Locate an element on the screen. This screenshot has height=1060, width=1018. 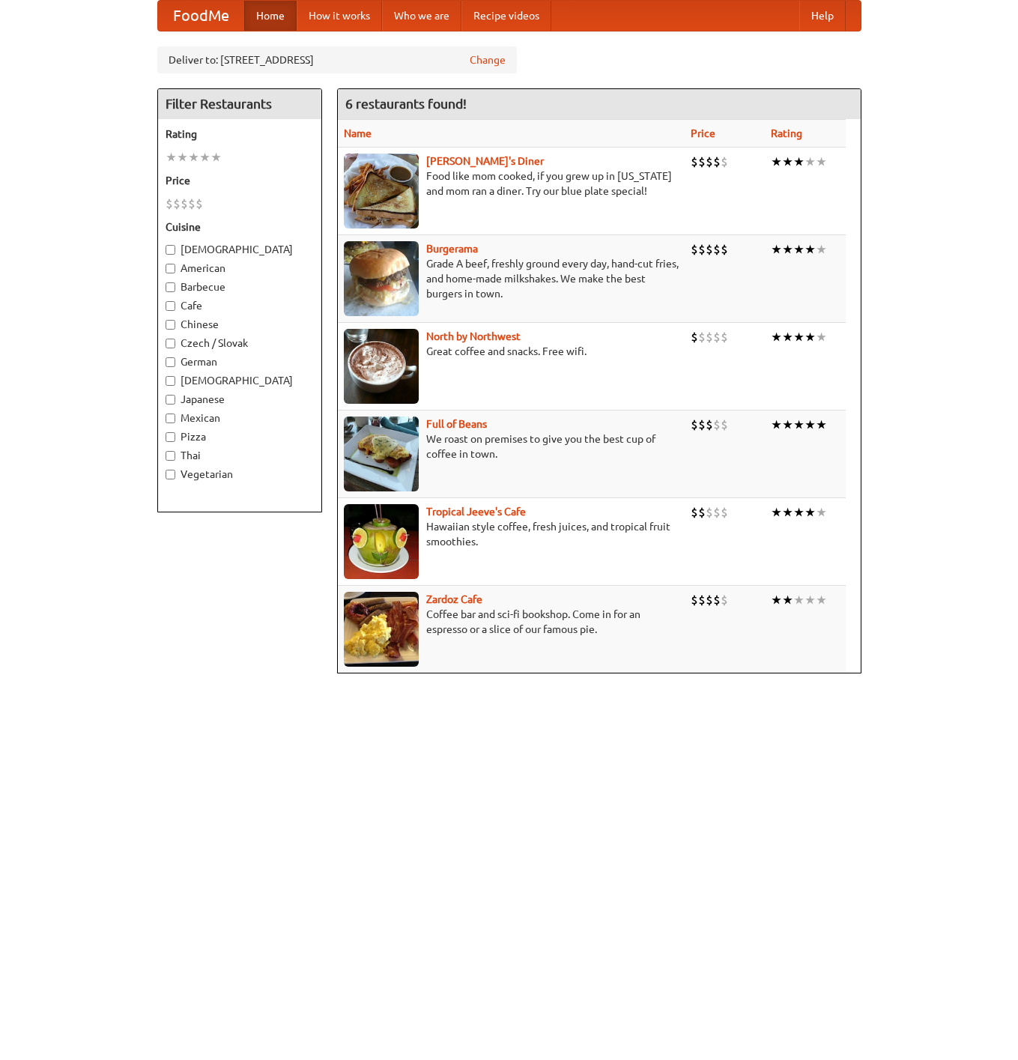
a: Who we are is located at coordinates (422, 16).